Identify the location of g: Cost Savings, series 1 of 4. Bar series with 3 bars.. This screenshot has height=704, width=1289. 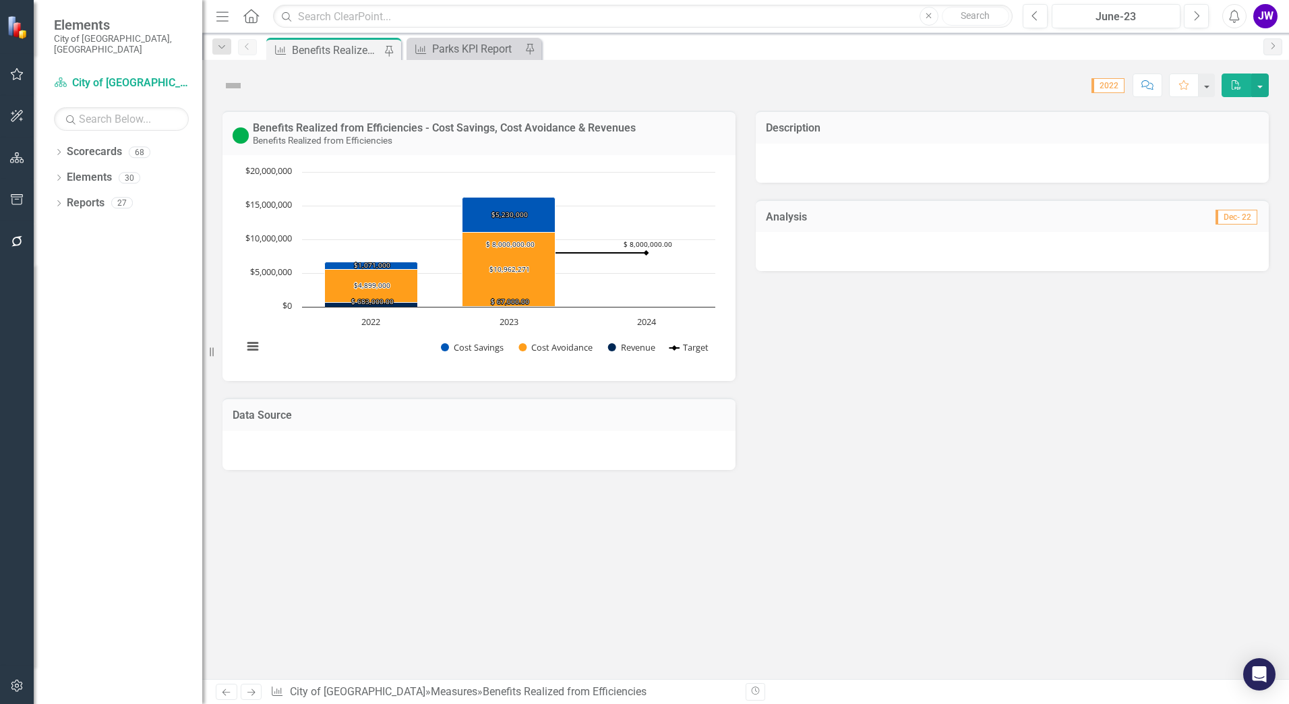
(486, 220).